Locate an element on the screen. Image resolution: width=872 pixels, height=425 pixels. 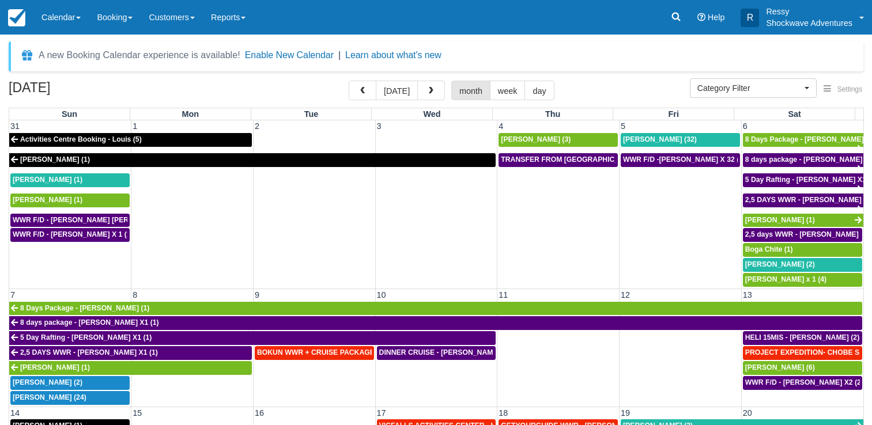
span: Fri is located at coordinates (674, 114).